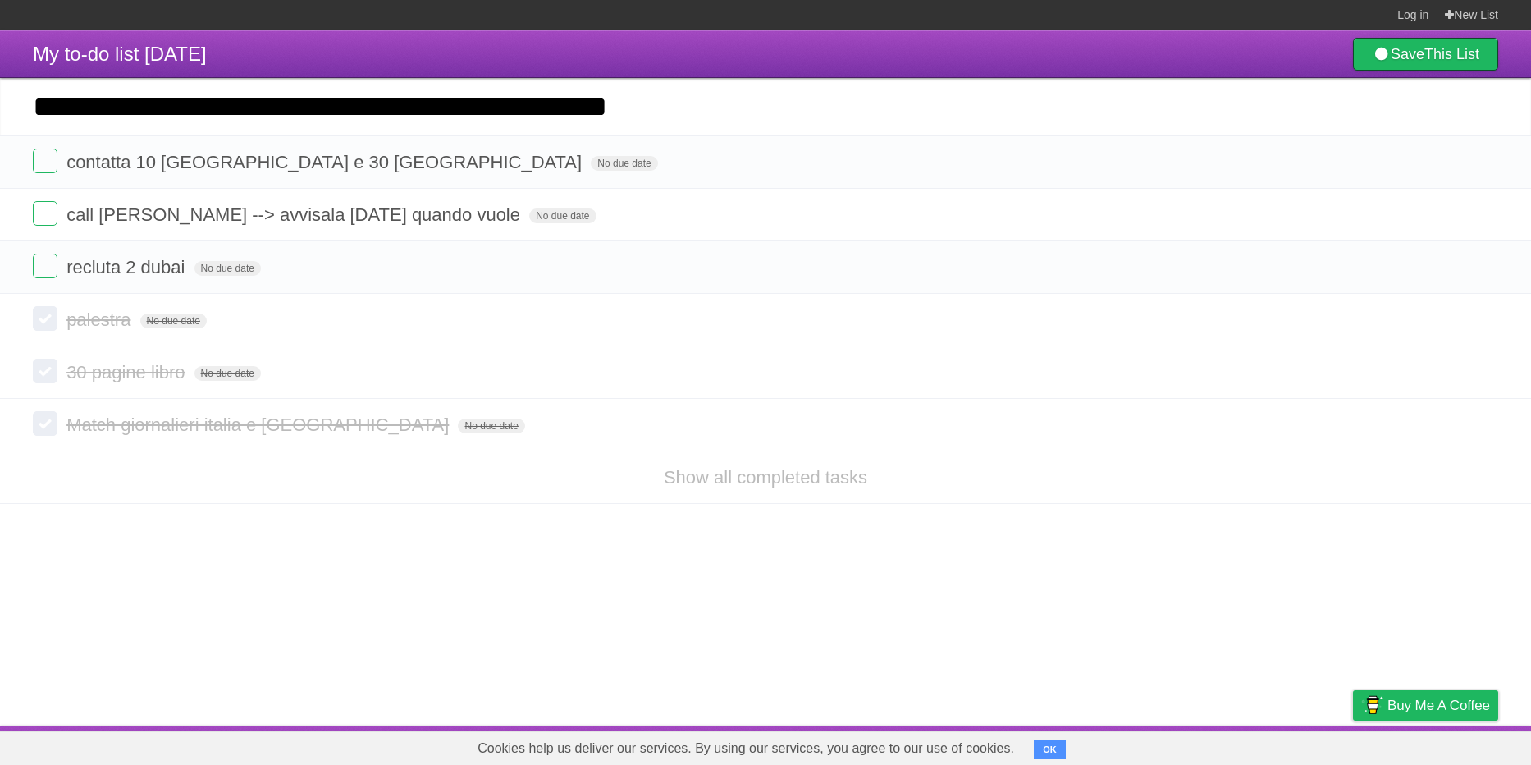 This screenshot has width=1531, height=765. Describe the element at coordinates (746, 748) in the screenshot. I see `span: Cookies help us deliver our services. By using our services, you agree to our use of cookies.` at that location.